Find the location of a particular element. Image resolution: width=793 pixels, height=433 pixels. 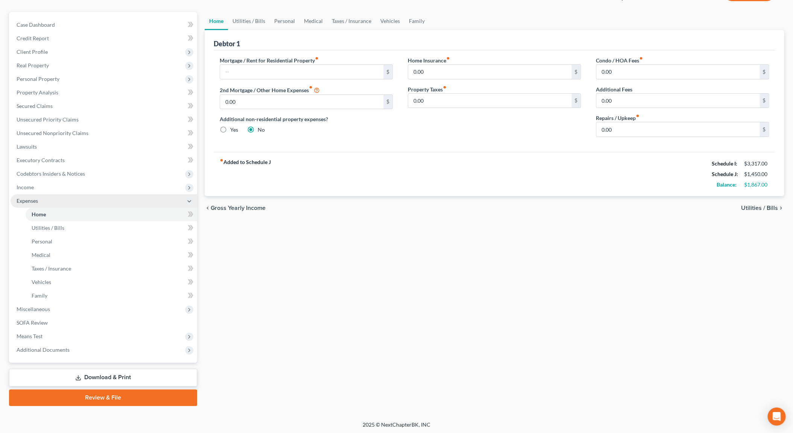

div: Debtor 1 is located at coordinates (227, 44).